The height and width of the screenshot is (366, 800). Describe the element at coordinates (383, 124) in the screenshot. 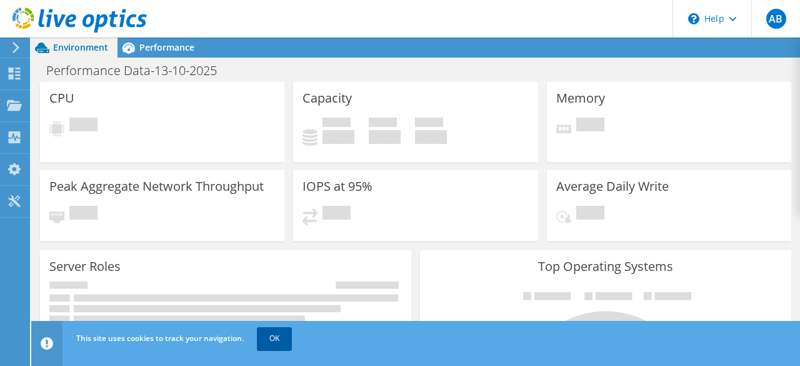

I see `span: Free` at that location.